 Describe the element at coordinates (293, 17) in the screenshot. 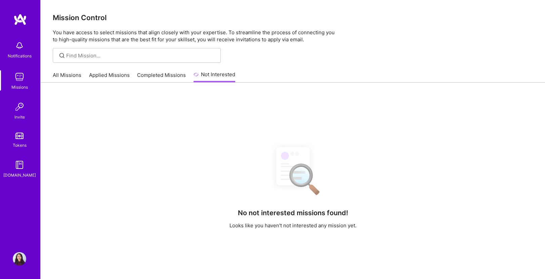

I see `h3: Mission Control` at that location.